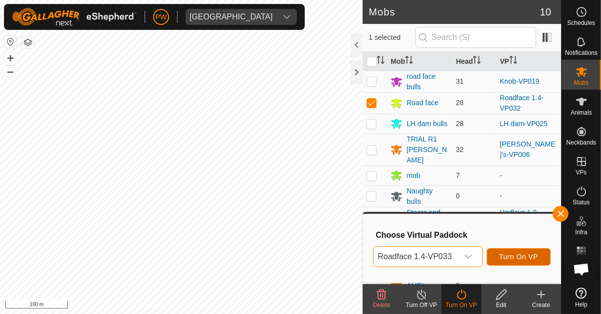  I want to click on div: Road face, so click(422, 103).